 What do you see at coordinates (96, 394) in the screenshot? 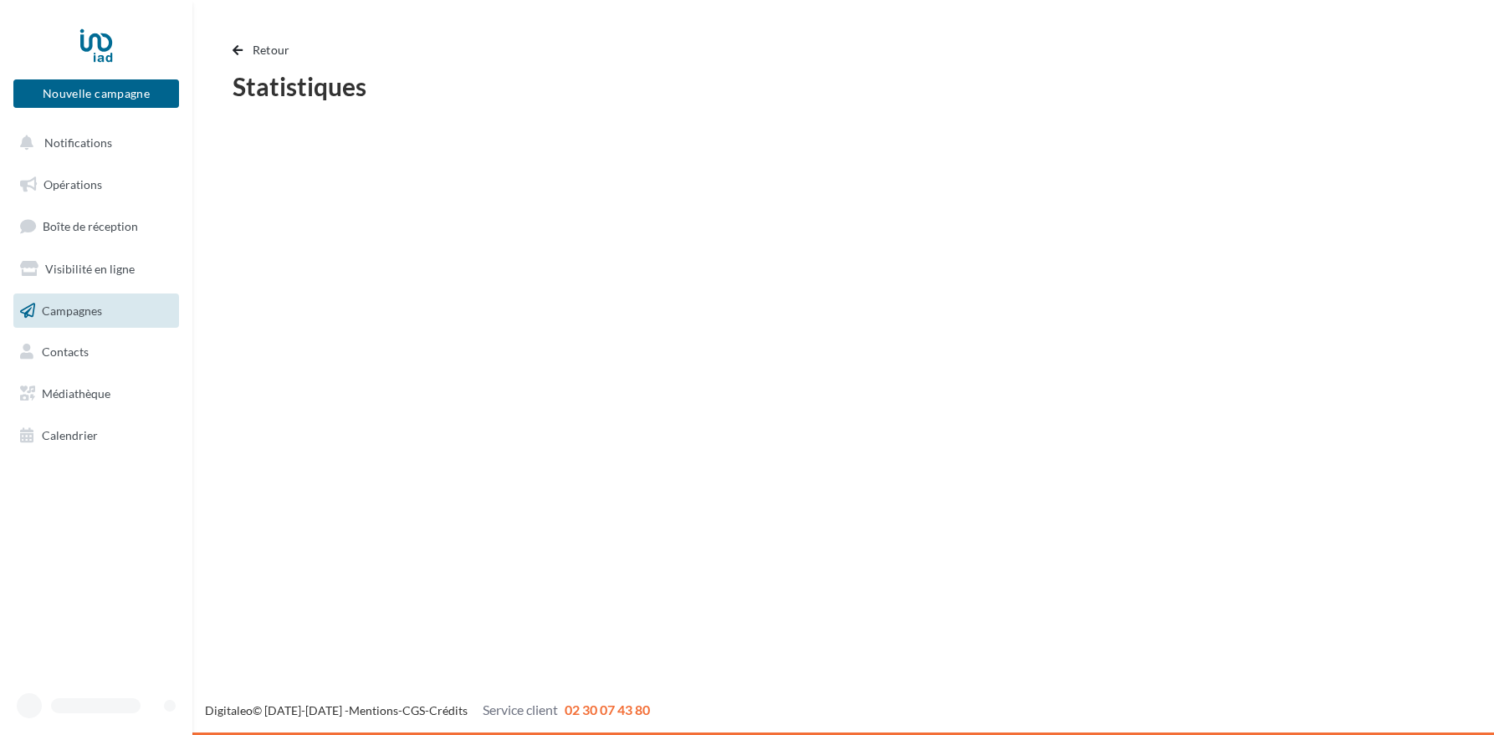
I see `a: Médiathèque` at bounding box center [96, 394].